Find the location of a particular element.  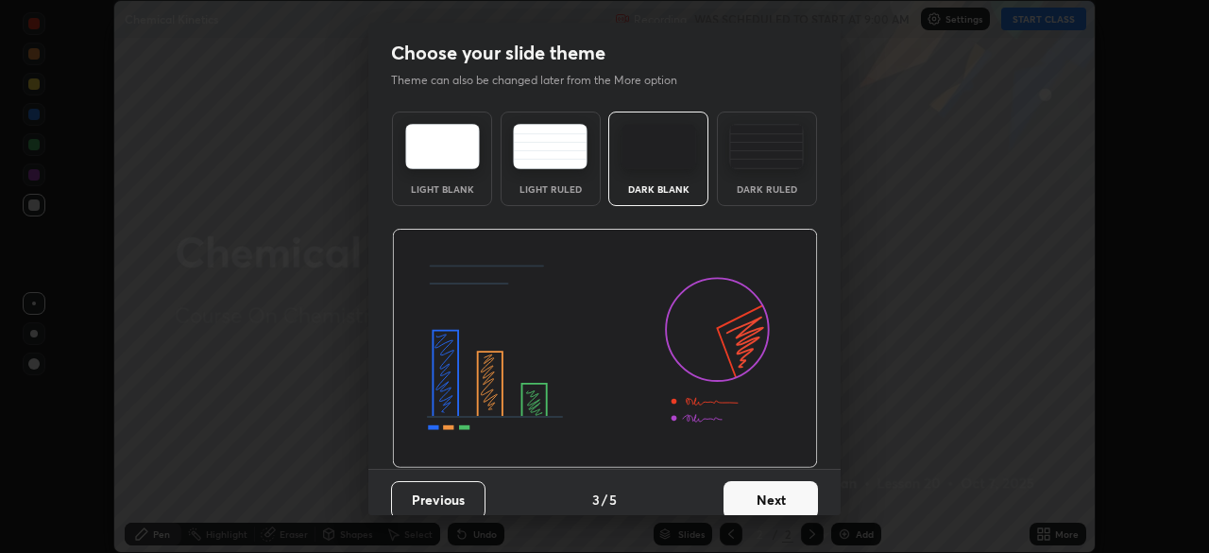

img: darkRuledTheme.de295e13.svg is located at coordinates (766, 146).